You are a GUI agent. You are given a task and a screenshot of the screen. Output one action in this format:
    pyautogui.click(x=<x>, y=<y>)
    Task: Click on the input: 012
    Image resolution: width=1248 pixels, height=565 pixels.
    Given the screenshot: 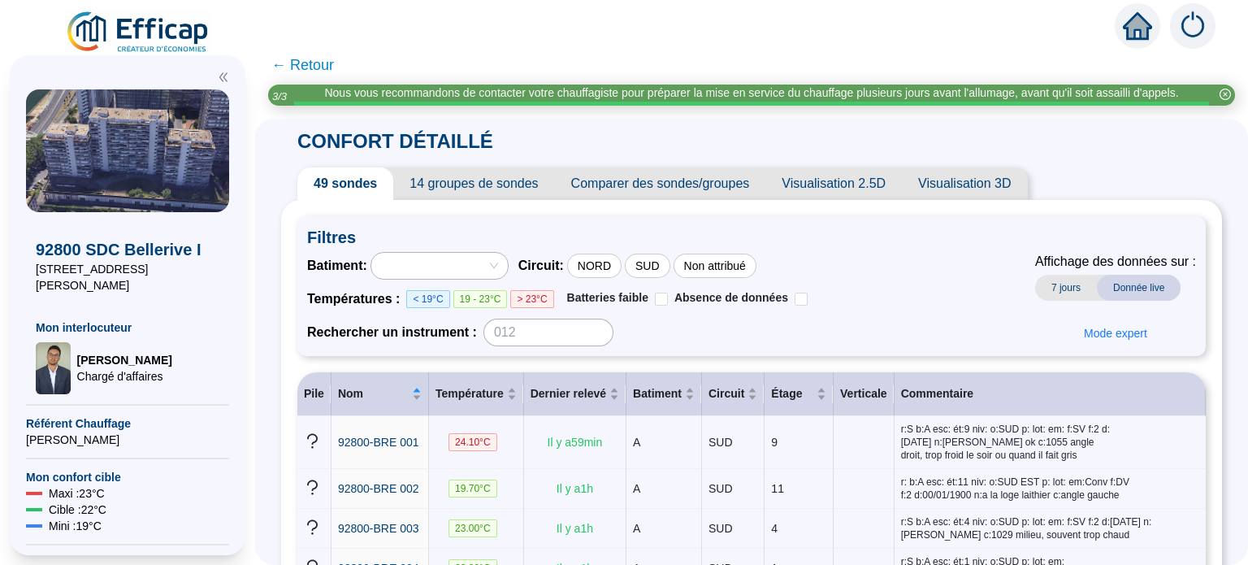 What is the action you would take?
    pyautogui.click(x=548, y=332)
    